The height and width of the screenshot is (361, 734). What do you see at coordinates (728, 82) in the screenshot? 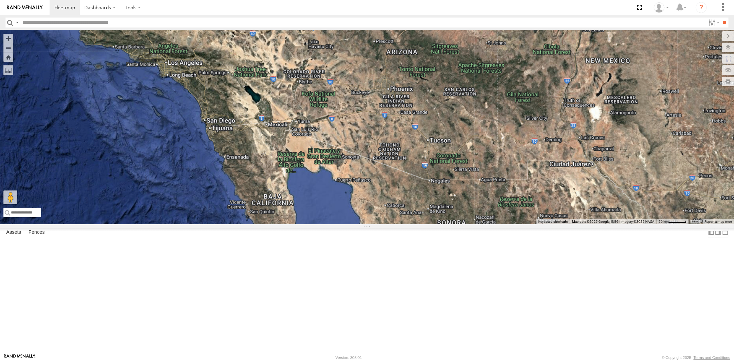
I see `label: Map Settings` at bounding box center [728, 82].